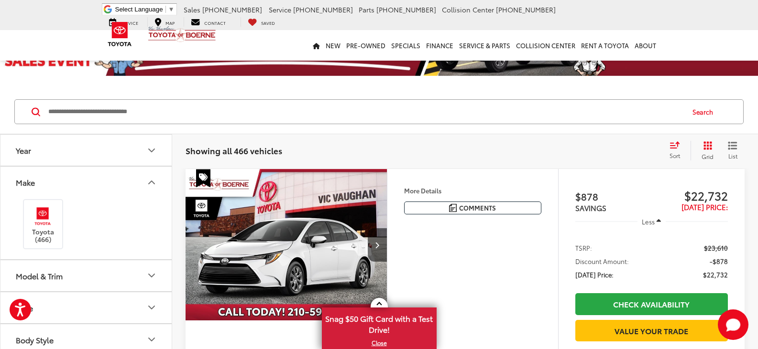 The height and width of the screenshot is (349, 758). I want to click on button: PricePrice, so click(87, 308).